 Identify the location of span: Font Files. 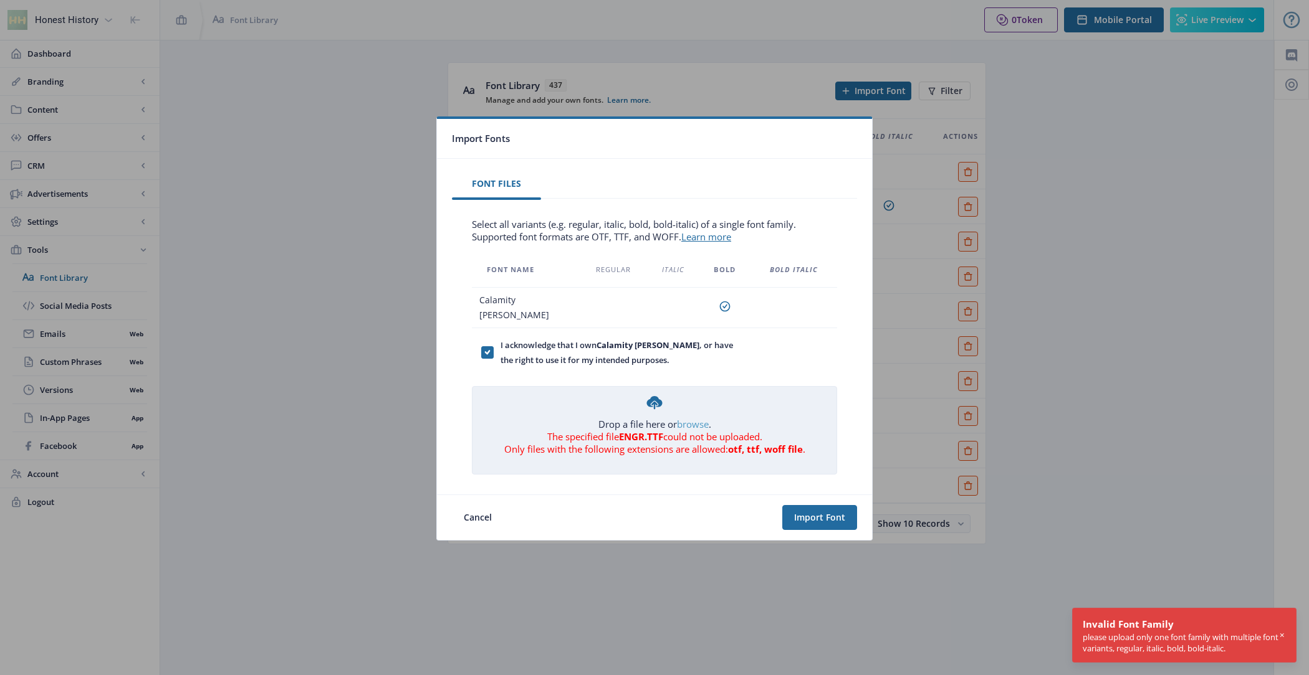
(496, 184).